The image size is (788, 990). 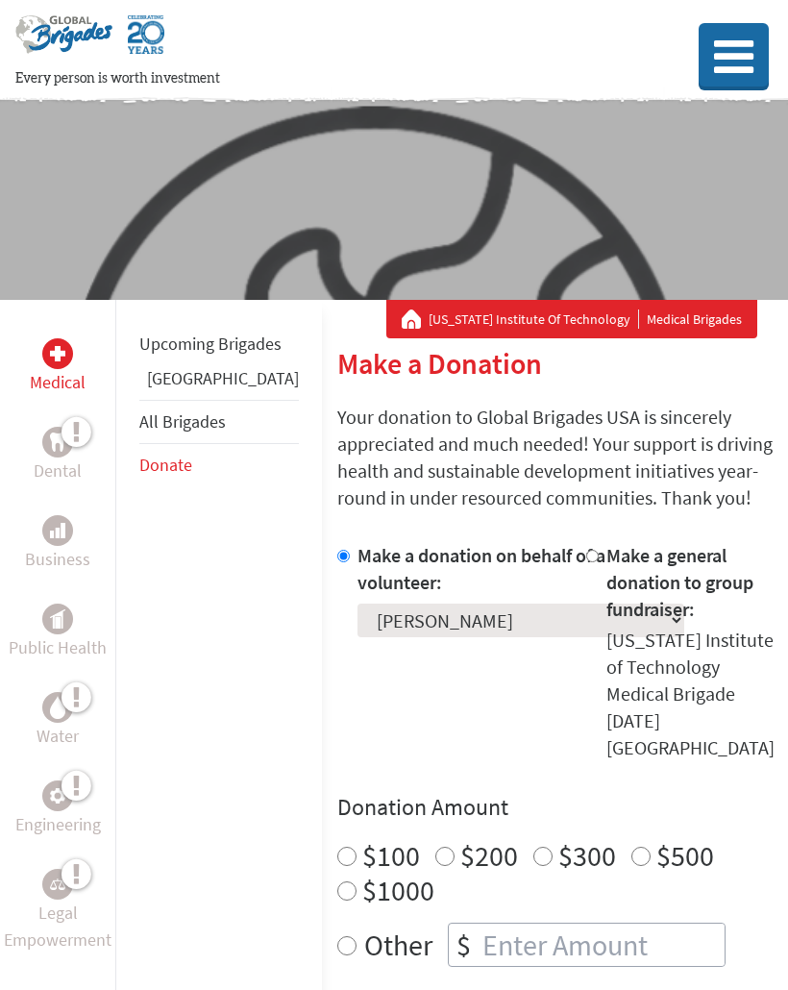 I want to click on img: Water, so click(x=58, y=706).